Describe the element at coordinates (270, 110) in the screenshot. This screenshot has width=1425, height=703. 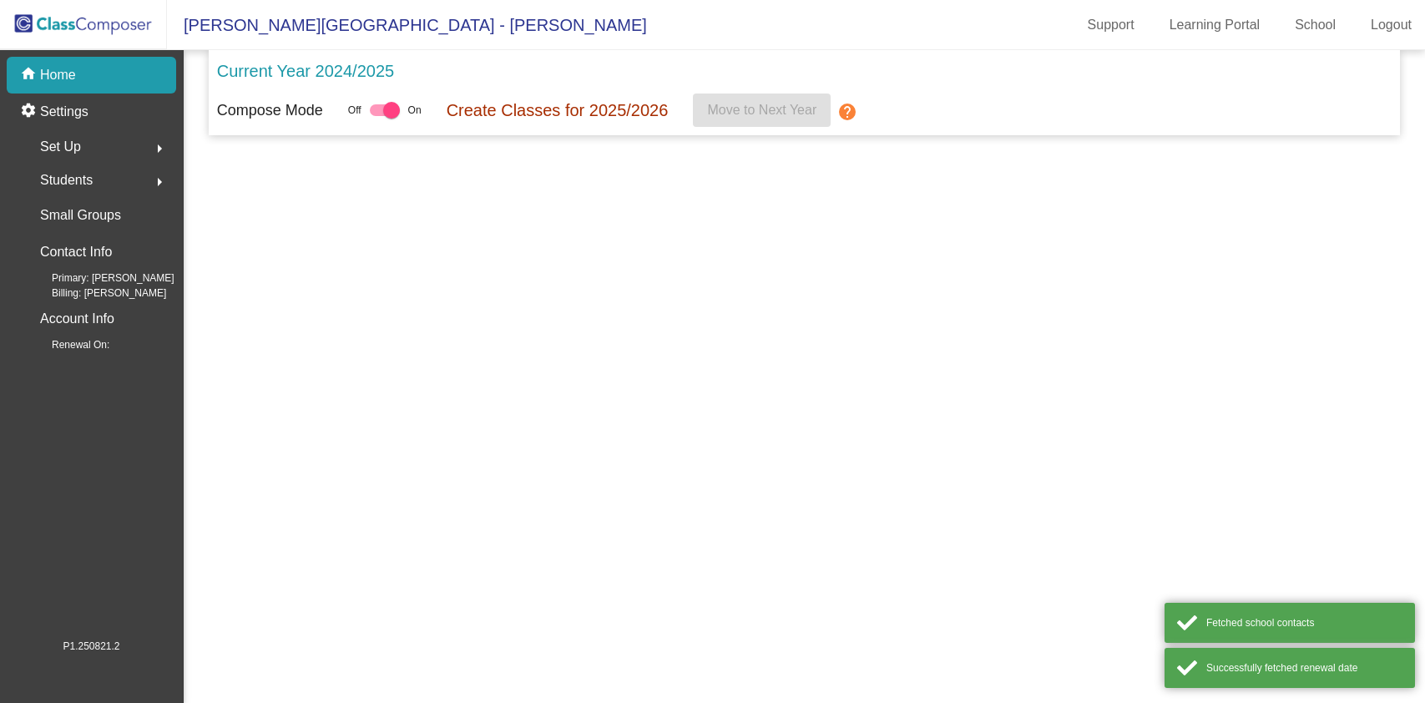
I see `p: Compose Mode` at that location.